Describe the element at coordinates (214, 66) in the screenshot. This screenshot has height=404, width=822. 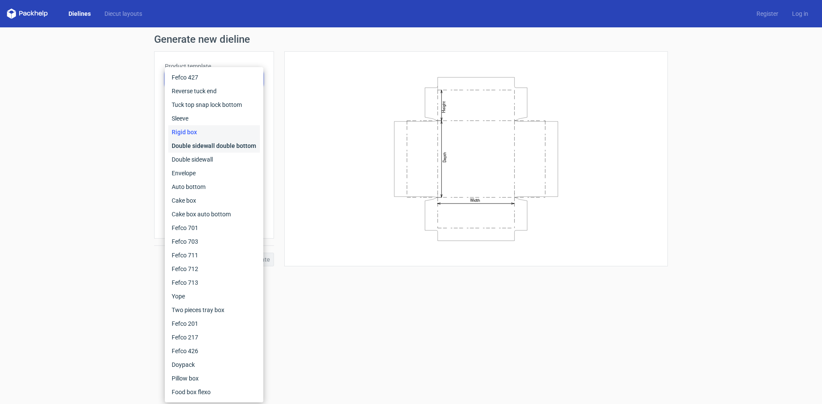
I see `label: Product template` at that location.